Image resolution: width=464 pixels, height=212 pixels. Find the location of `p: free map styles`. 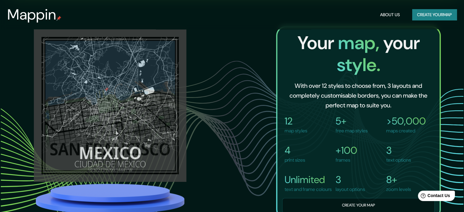

p: free map styles is located at coordinates (351, 131).